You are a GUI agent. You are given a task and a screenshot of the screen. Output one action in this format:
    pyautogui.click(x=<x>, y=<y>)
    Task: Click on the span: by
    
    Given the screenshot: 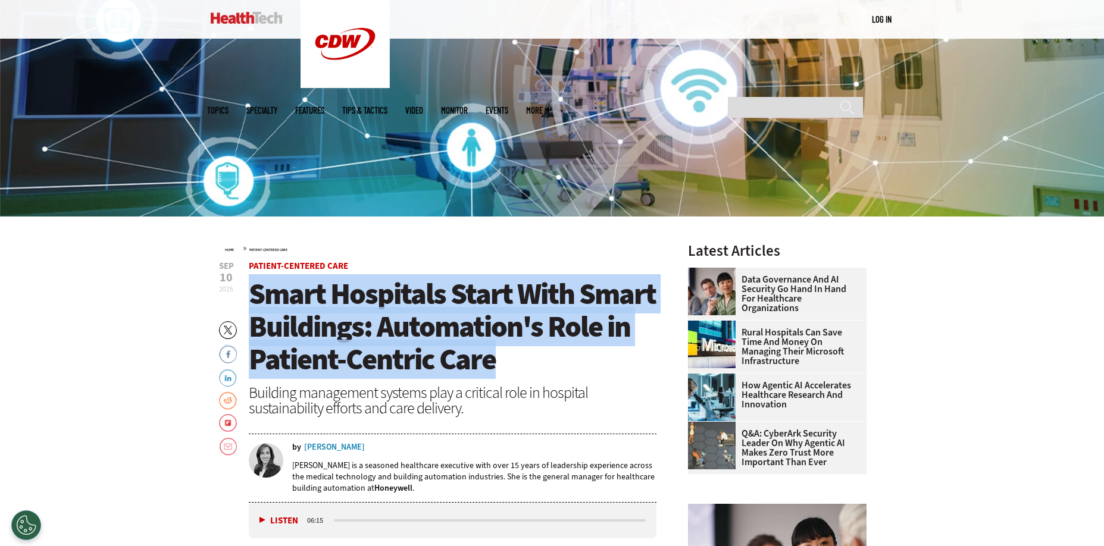 What is the action you would take?
    pyautogui.click(x=296, y=448)
    